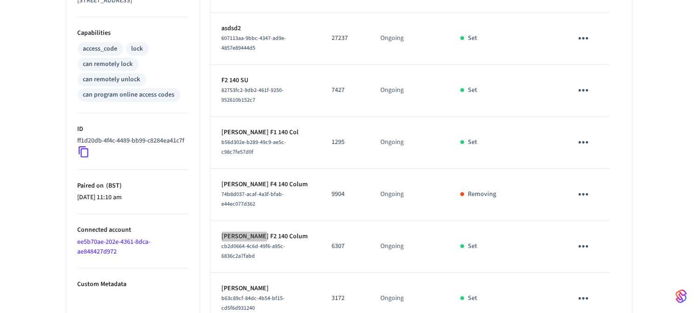  What do you see at coordinates (114, 247) in the screenshot?
I see `a: ee5b70ae-202e-4361-8dca-ae848427d972` at bounding box center [114, 247].